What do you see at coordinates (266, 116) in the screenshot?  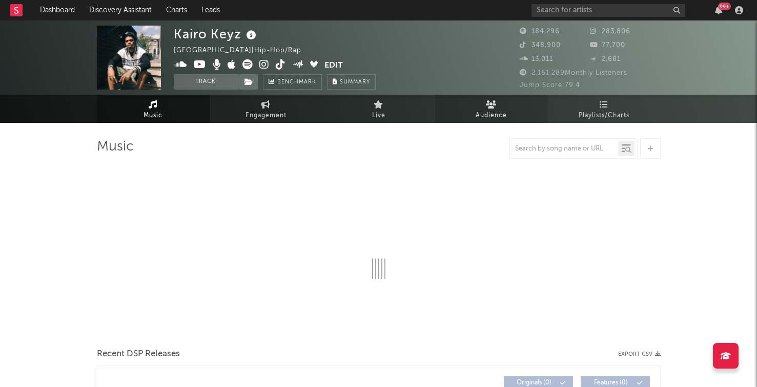 I see `span: Engagement` at bounding box center [266, 116].